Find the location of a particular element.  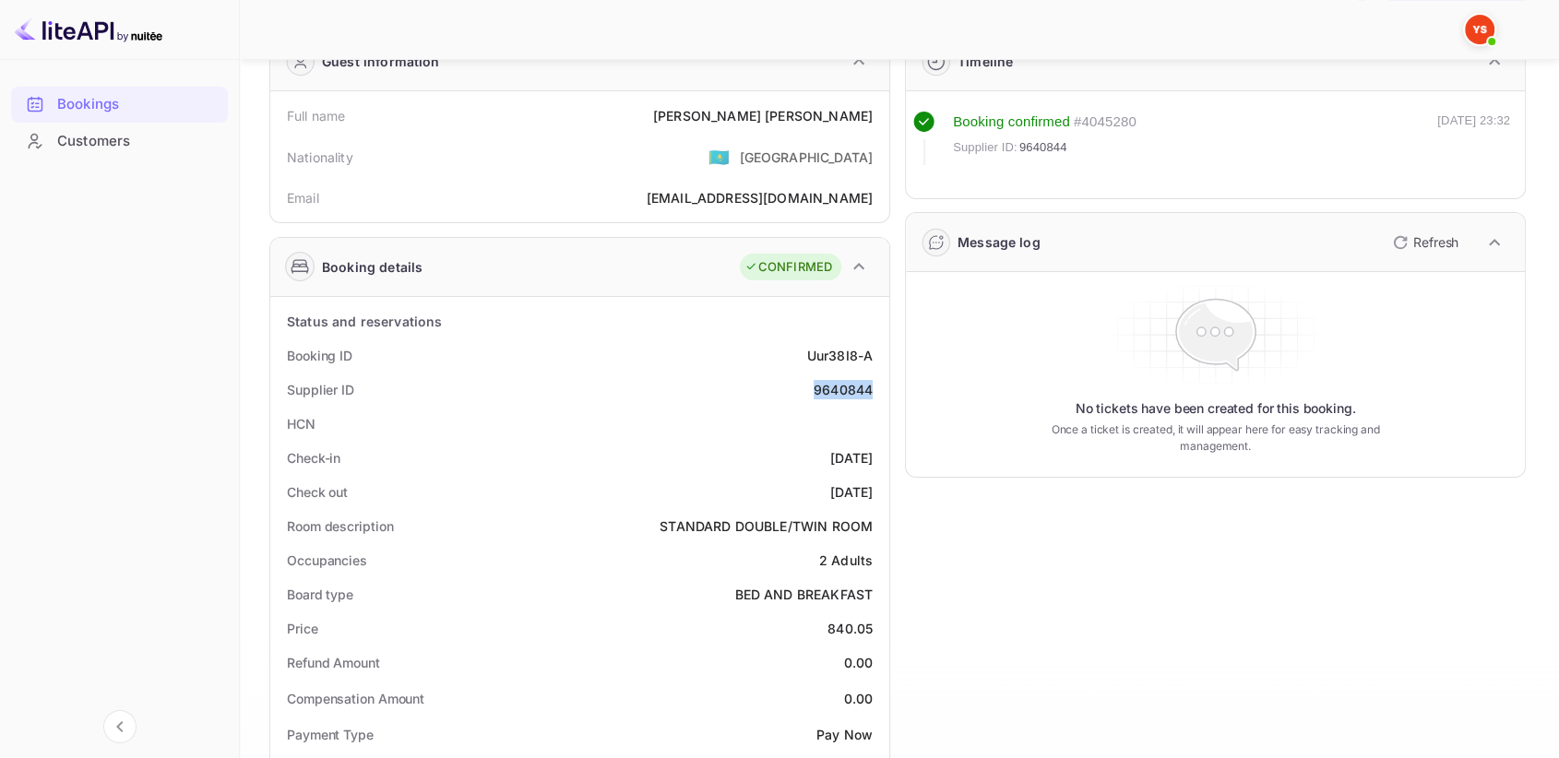

p: No tickets have been created for this booking. is located at coordinates (1216, 409).